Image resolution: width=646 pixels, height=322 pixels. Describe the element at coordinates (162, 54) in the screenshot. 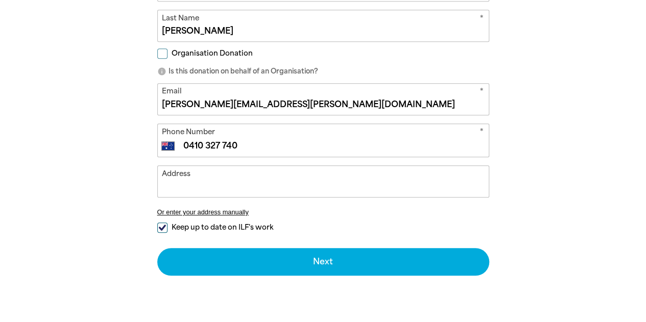

I see `input: Organisation Donation` at that location.